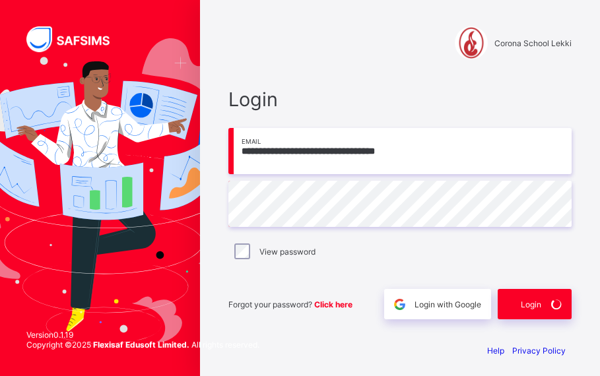  Describe the element at coordinates (333, 304) in the screenshot. I see `span: Click here` at that location.